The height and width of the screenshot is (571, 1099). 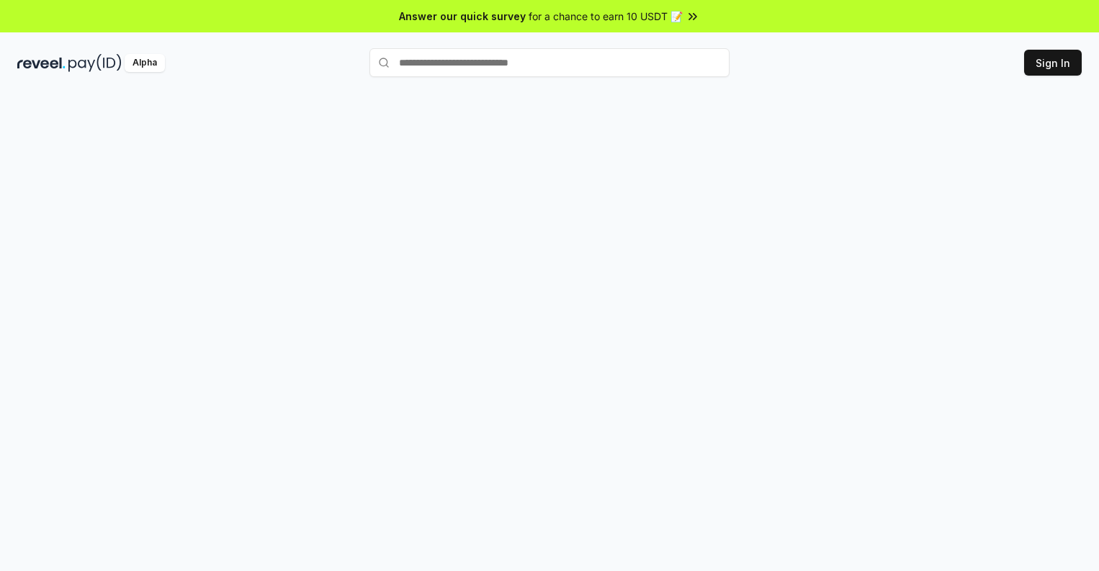 What do you see at coordinates (606, 16) in the screenshot?
I see `span: for a chance to earn 10 USDT 📝` at bounding box center [606, 16].